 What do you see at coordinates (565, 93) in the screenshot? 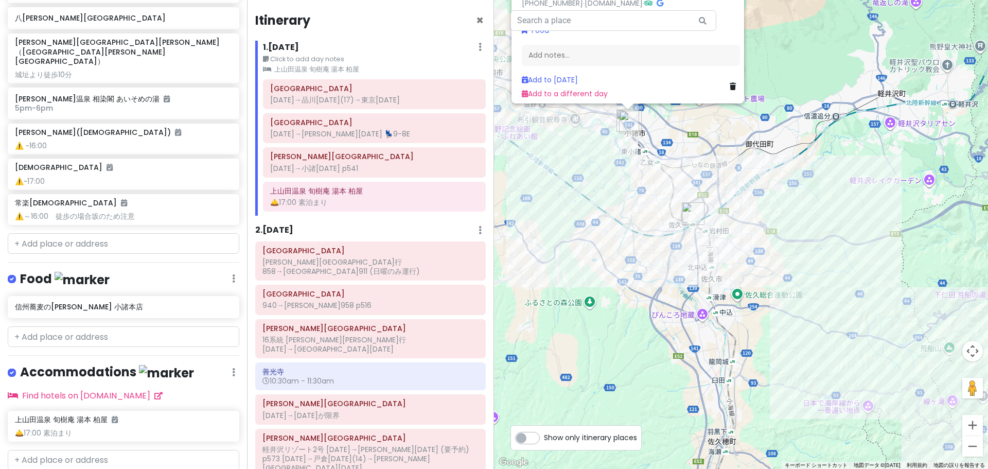
I see `a: Add to a different day` at bounding box center [565, 93].